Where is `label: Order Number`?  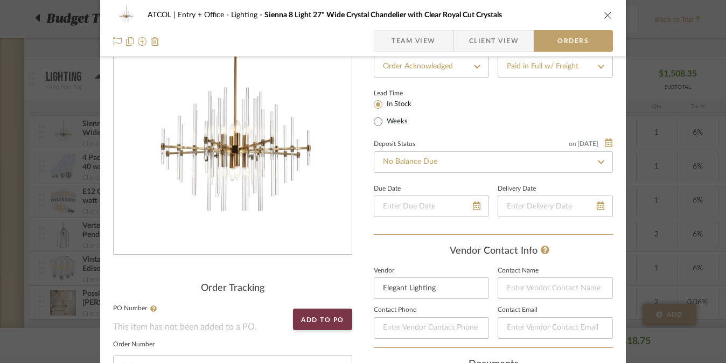
label: Order Number is located at coordinates (233, 345).